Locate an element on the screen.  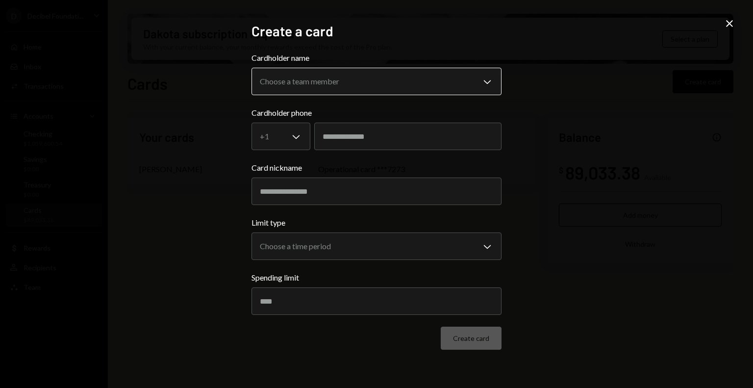
label: Cardholder name is located at coordinates (376, 58).